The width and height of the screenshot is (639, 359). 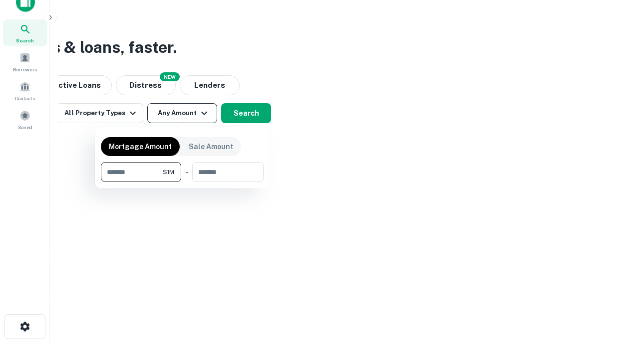 I want to click on span: $1M, so click(x=168, y=172).